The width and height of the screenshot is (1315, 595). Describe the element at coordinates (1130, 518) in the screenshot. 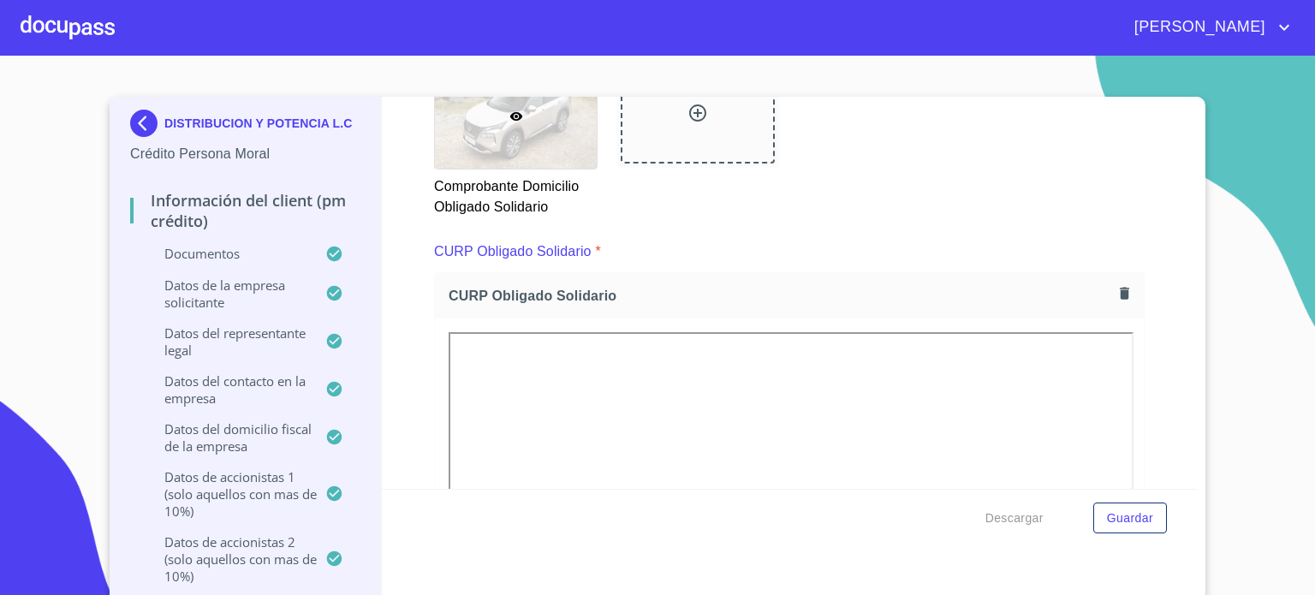

I see `span: Guardar` at that location.